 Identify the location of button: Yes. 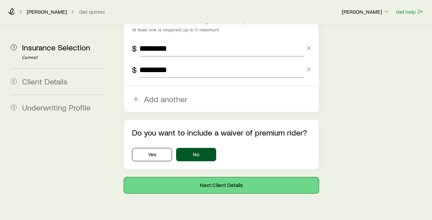
(152, 155).